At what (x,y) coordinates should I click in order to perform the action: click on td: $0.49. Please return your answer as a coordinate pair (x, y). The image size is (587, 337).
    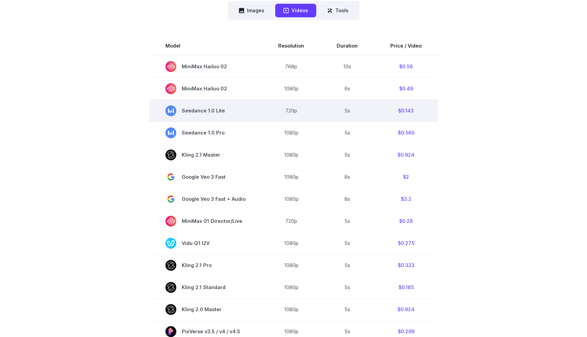
    Looking at the image, I should click on (406, 88).